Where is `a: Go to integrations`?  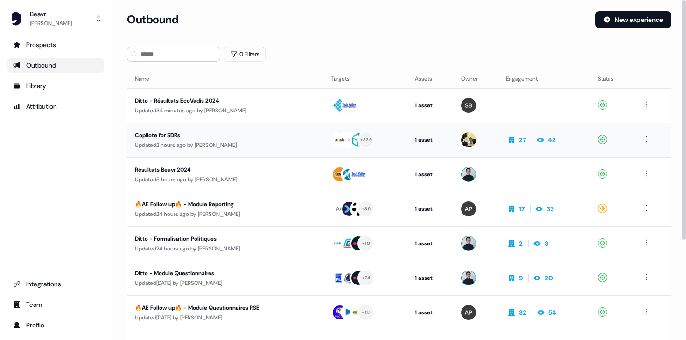 a: Go to integrations is located at coordinates (56, 284).